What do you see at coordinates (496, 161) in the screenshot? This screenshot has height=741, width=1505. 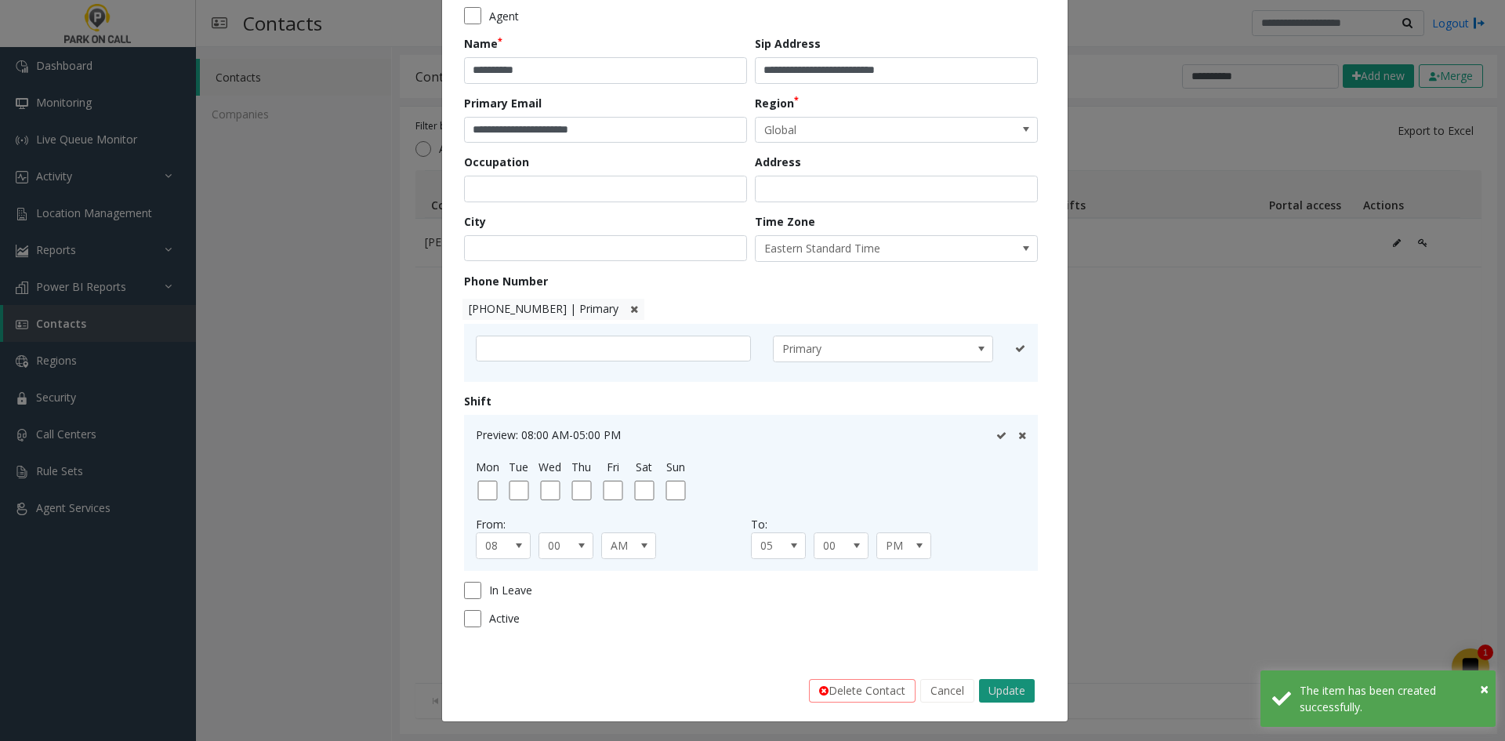 I see `label: Occupation` at bounding box center [496, 161].